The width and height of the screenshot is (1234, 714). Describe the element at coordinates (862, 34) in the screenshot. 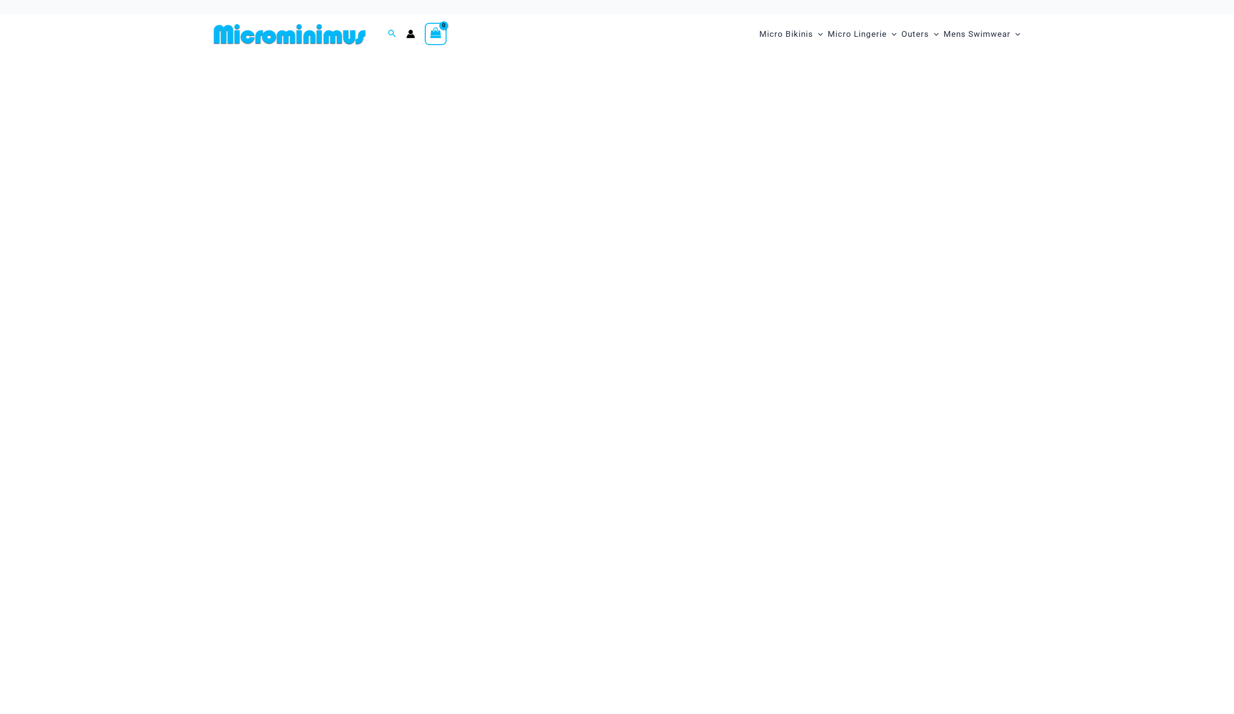

I see `a: Micro LingerieMenu ToggleMenu Toggle` at that location.